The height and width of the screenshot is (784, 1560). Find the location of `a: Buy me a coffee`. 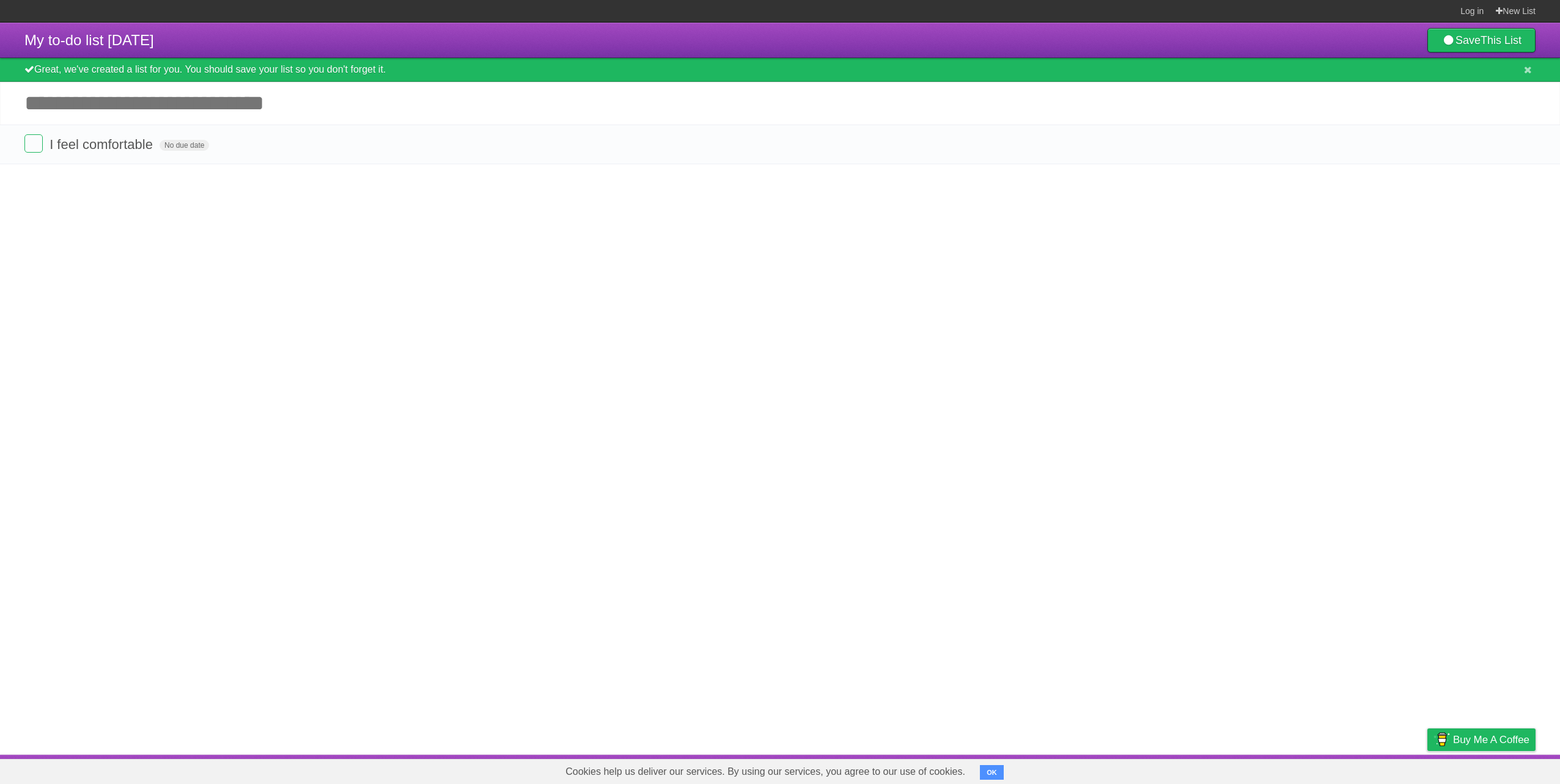

a: Buy me a coffee is located at coordinates (1481, 740).